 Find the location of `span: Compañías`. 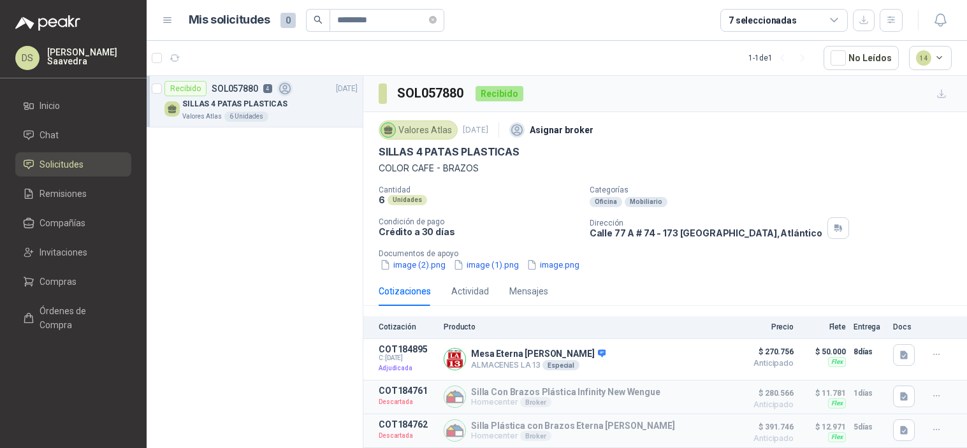

span: Compañías is located at coordinates (62, 223).